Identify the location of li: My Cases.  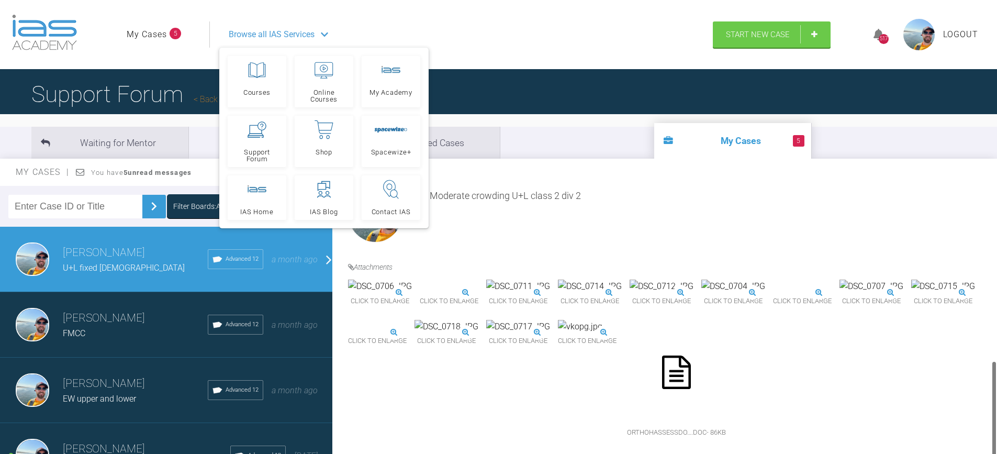
(733, 141).